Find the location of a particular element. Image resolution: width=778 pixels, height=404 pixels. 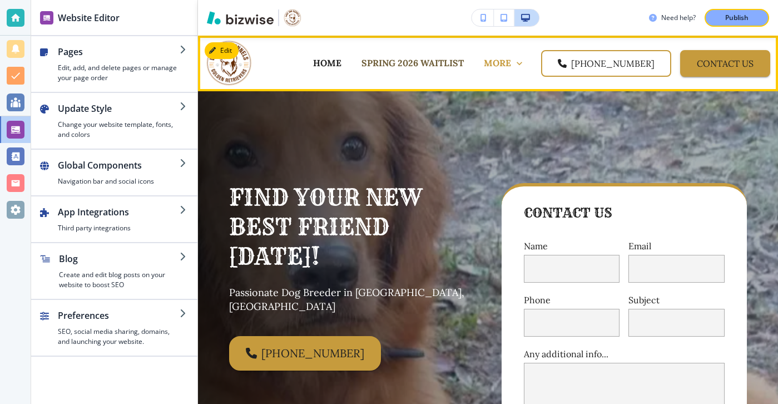

button: PreferencesSEO, social media sharing, domains, and launching your website. is located at coordinates (114, 328).